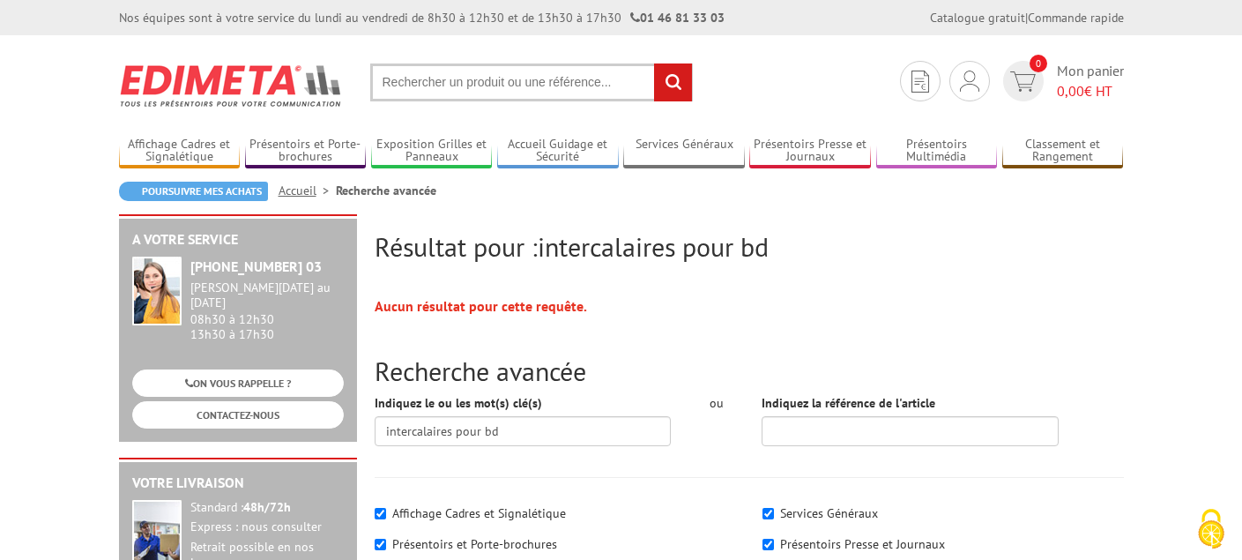 Image resolution: width=1242 pixels, height=560 pixels. Describe the element at coordinates (749, 246) in the screenshot. I see `h2: Résultat pour :` at that location.